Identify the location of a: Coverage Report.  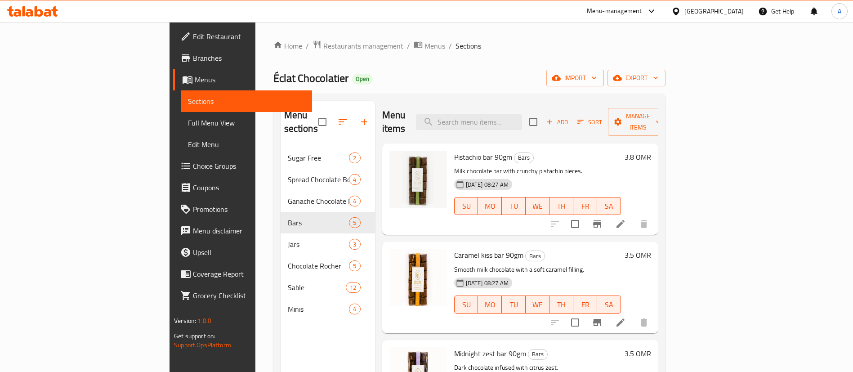
(242, 274).